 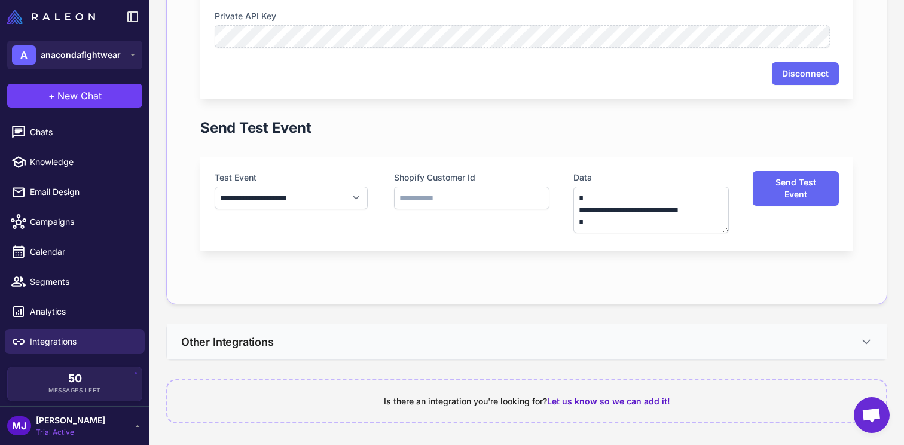 I want to click on a: Chats, so click(x=75, y=132).